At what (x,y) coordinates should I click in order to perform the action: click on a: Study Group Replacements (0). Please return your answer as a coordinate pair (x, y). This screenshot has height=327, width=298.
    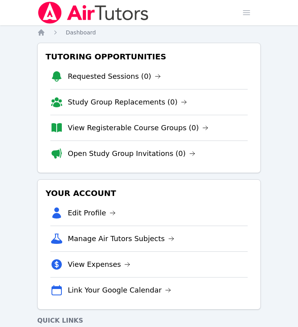
    Looking at the image, I should click on (127, 102).